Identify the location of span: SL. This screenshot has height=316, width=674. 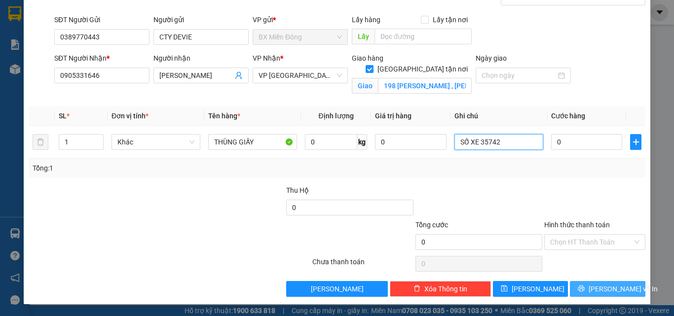
(63, 116).